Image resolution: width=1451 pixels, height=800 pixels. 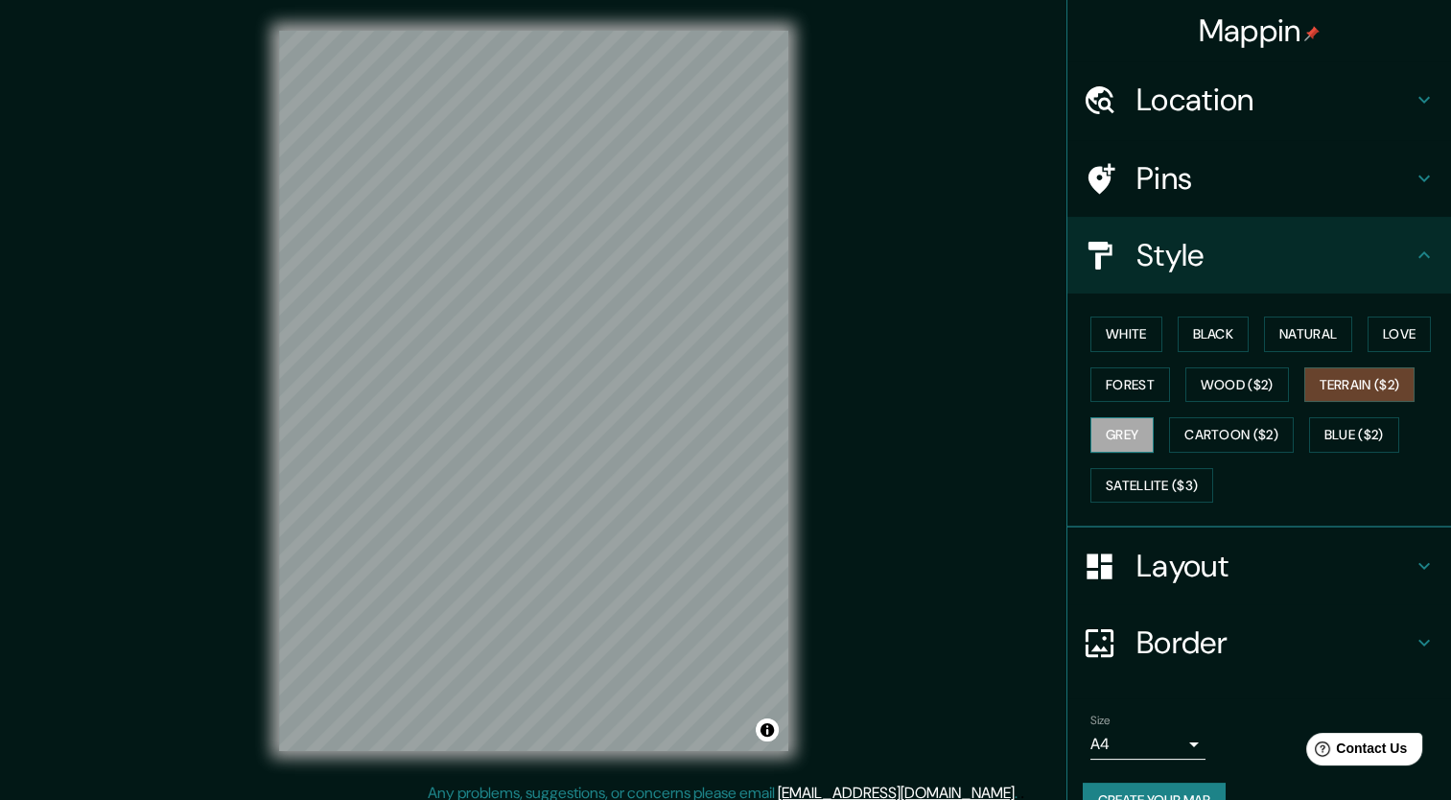 I want to click on button: Forest, so click(x=1130, y=385).